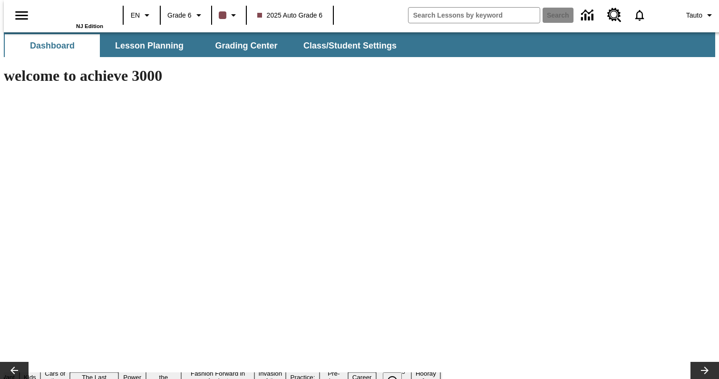 Image resolution: width=719 pixels, height=379 pixels. What do you see at coordinates (223, 76) in the screenshot?
I see `h1: welcome to achieve 3000` at bounding box center [223, 76].